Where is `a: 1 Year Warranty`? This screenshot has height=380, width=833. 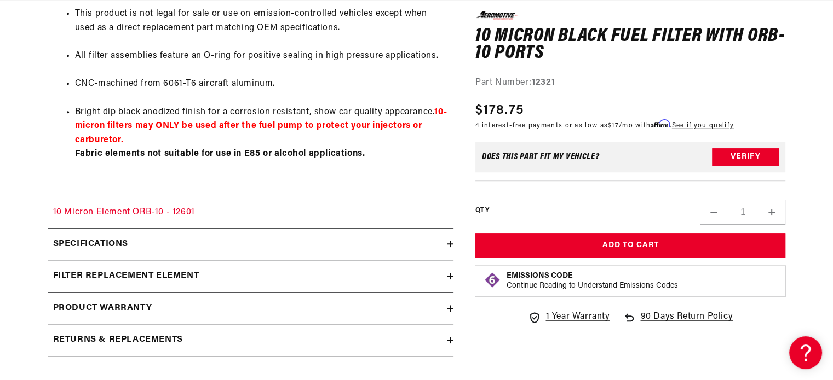
a: 1 Year Warranty is located at coordinates (568, 318).